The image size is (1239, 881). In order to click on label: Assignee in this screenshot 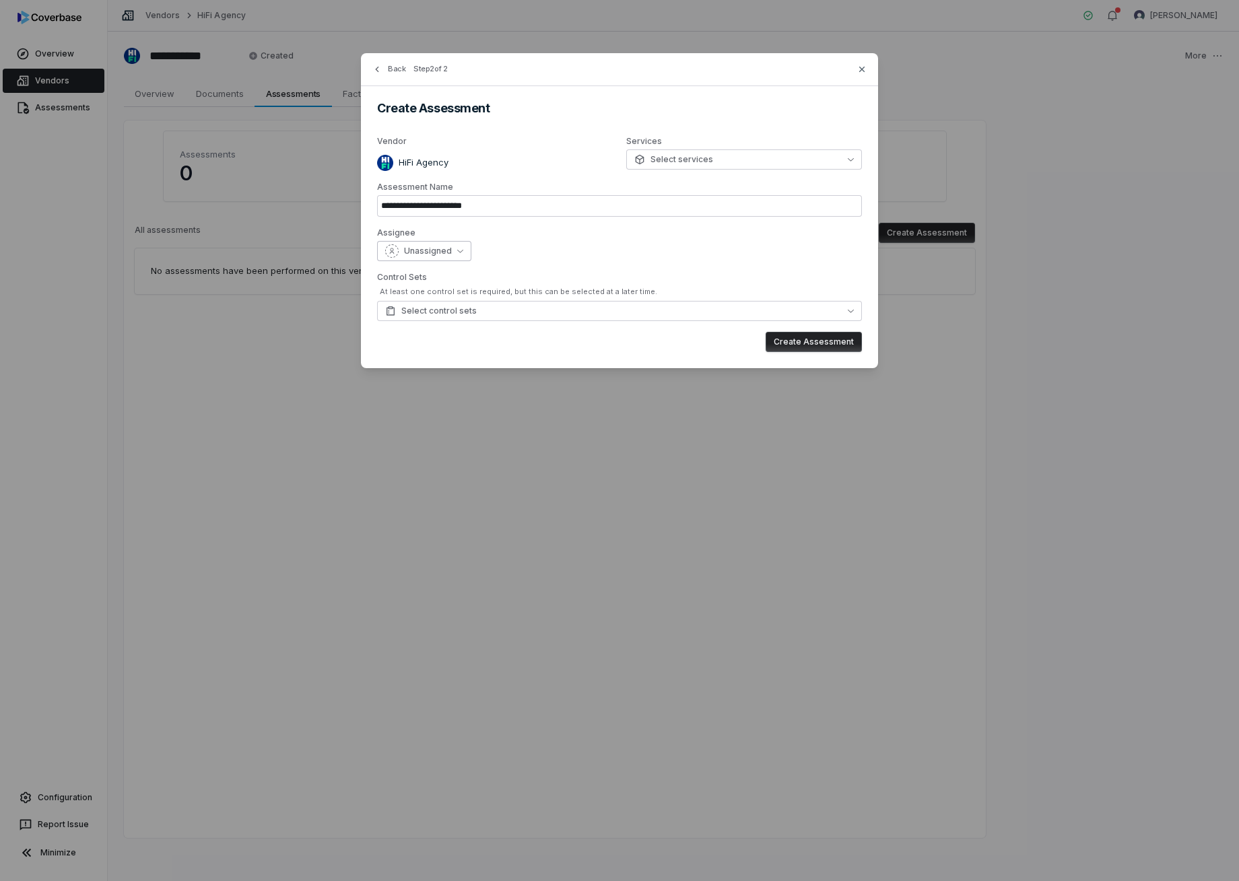, I will do `click(619, 233)`.